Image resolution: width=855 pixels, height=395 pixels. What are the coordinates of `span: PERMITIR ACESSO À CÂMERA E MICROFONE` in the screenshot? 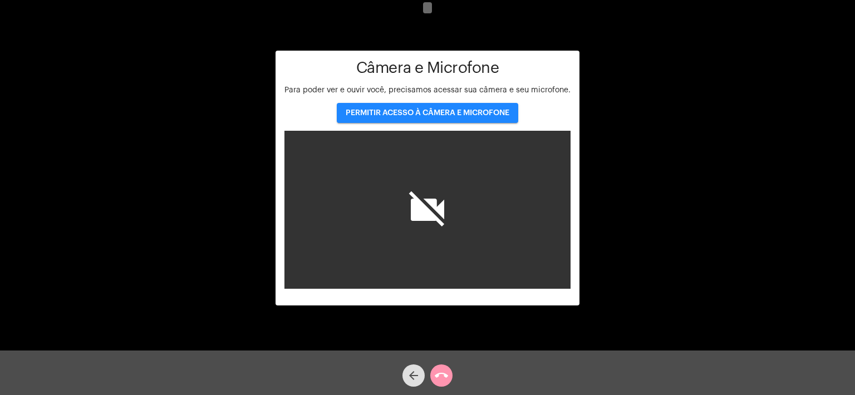 It's located at (428, 113).